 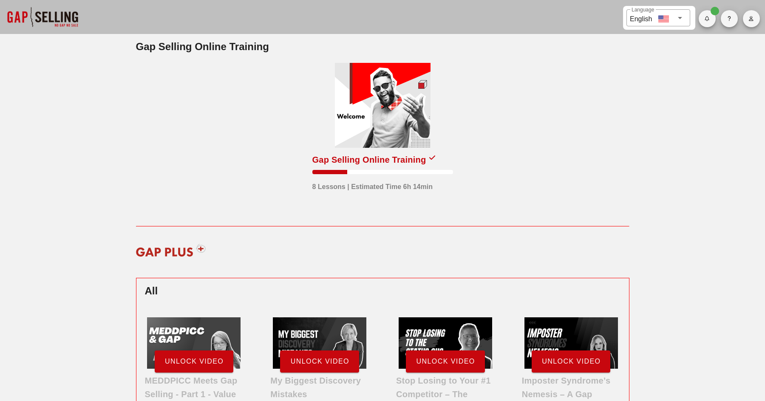 What do you see at coordinates (383, 47) in the screenshot?
I see `h2: Gap Selling Online Training` at bounding box center [383, 47].